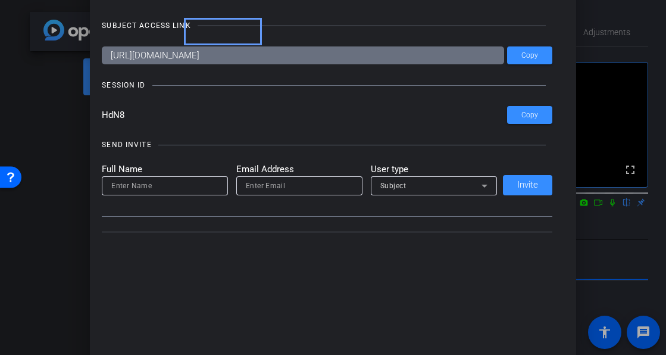  Describe the element at coordinates (327, 85) in the screenshot. I see `openreel-title-line: SESSION ID` at that location.